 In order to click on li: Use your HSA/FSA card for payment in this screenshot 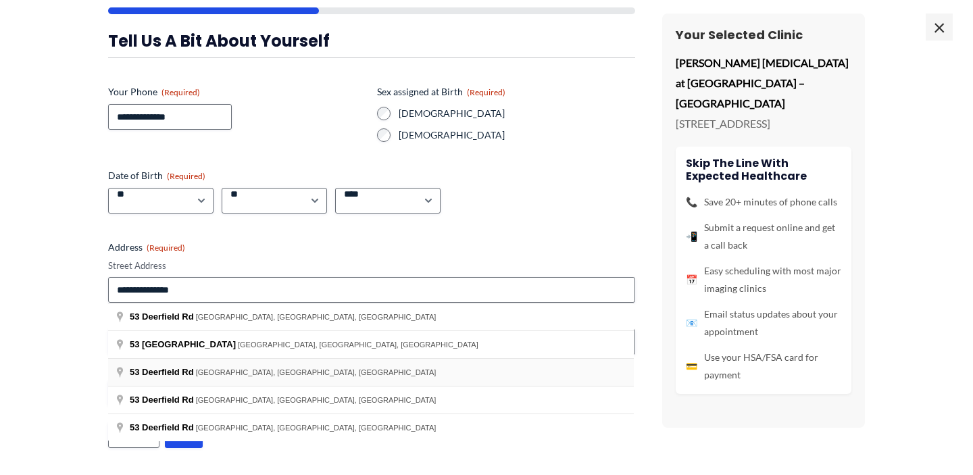, I will do `click(764, 366)`.